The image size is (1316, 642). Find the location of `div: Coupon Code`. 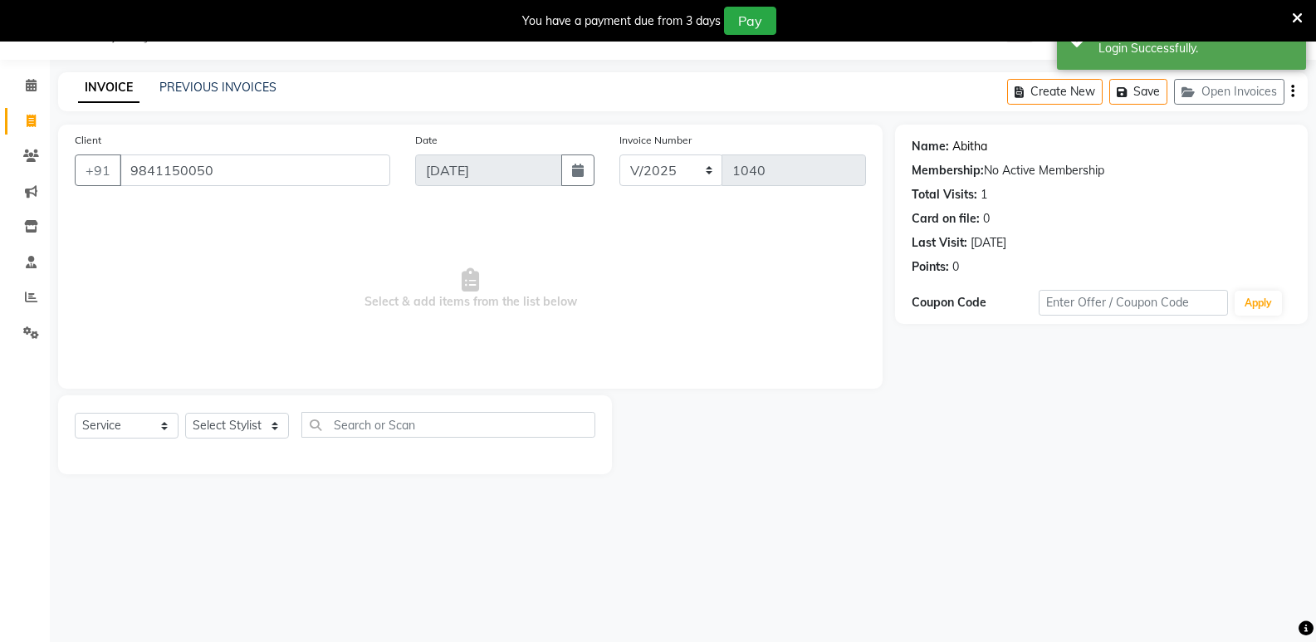

div: Coupon Code is located at coordinates (975, 302).